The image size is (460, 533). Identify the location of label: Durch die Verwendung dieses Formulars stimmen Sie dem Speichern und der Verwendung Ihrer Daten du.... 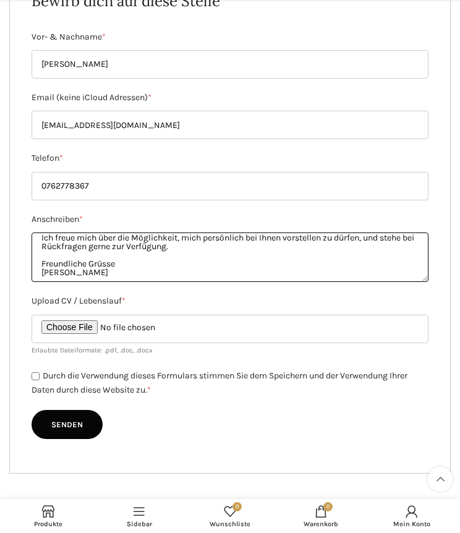
(219, 383).